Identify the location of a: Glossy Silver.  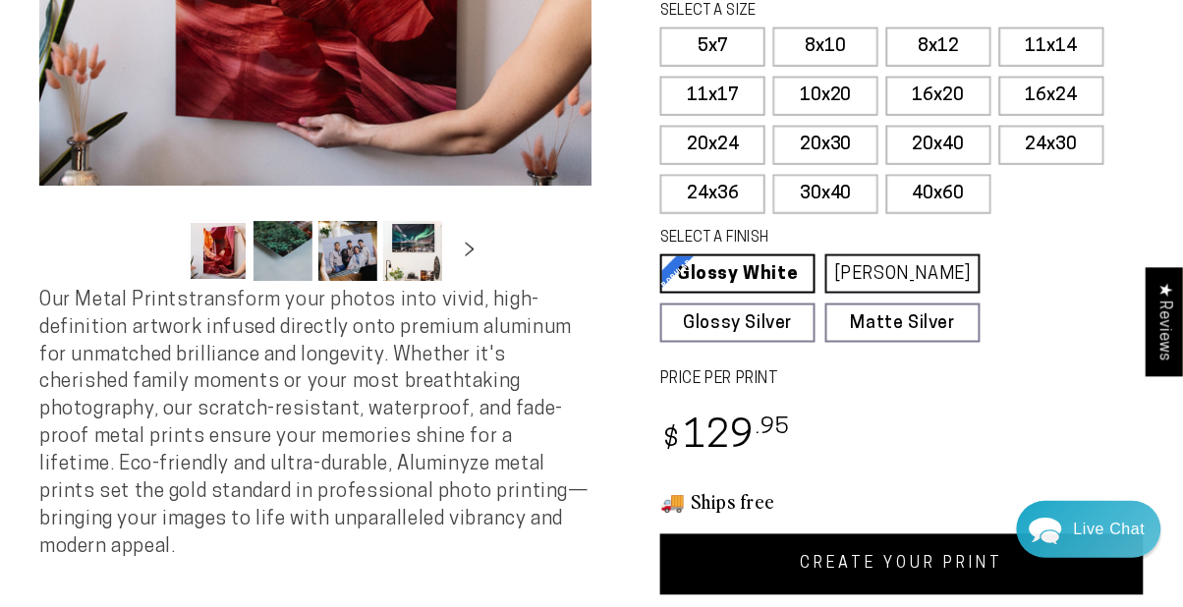
(738, 323).